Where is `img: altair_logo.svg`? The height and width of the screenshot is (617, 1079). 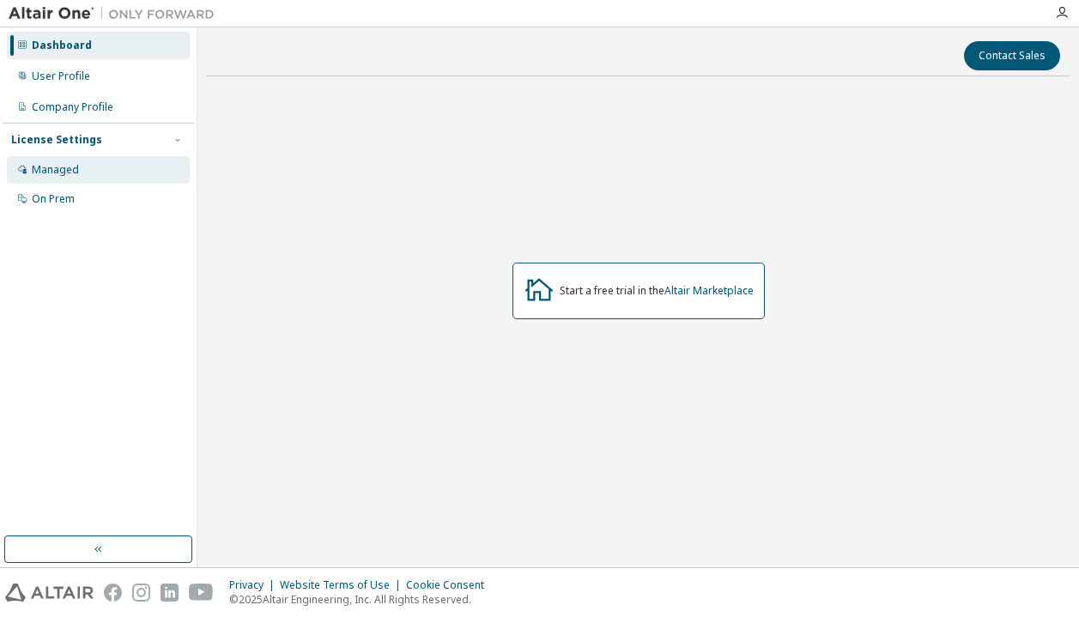
img: altair_logo.svg is located at coordinates (49, 592).